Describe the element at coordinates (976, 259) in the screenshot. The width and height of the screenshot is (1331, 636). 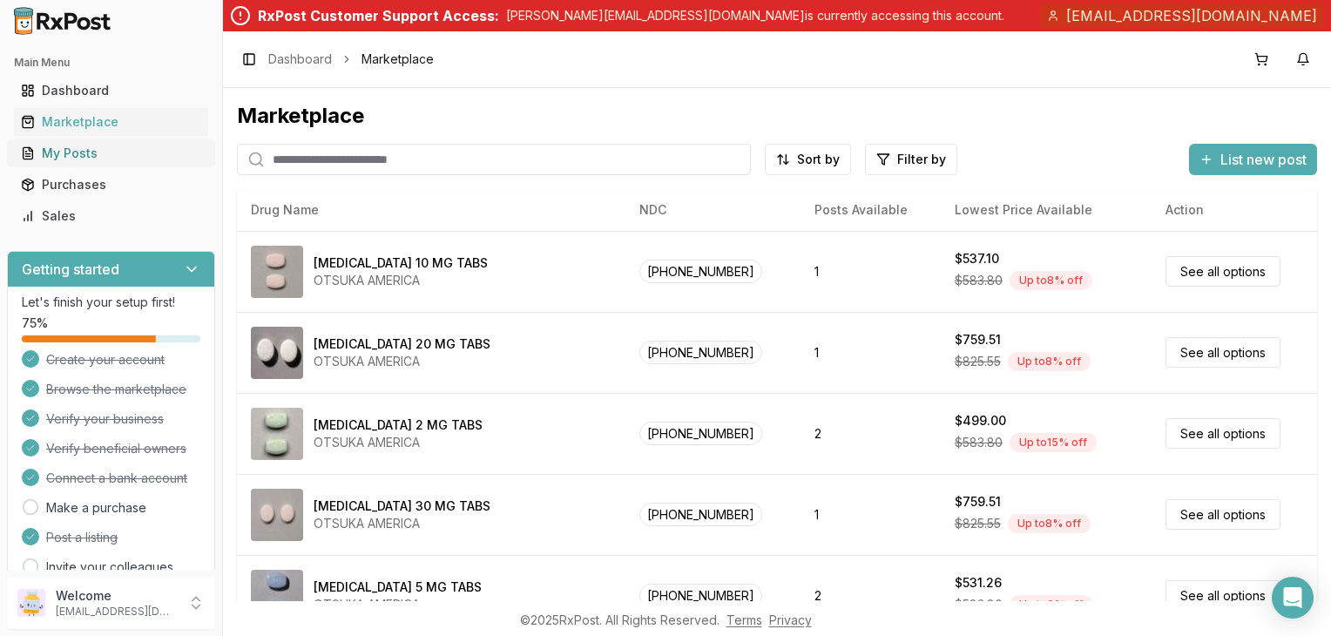
I see `div: $537.10` at that location.